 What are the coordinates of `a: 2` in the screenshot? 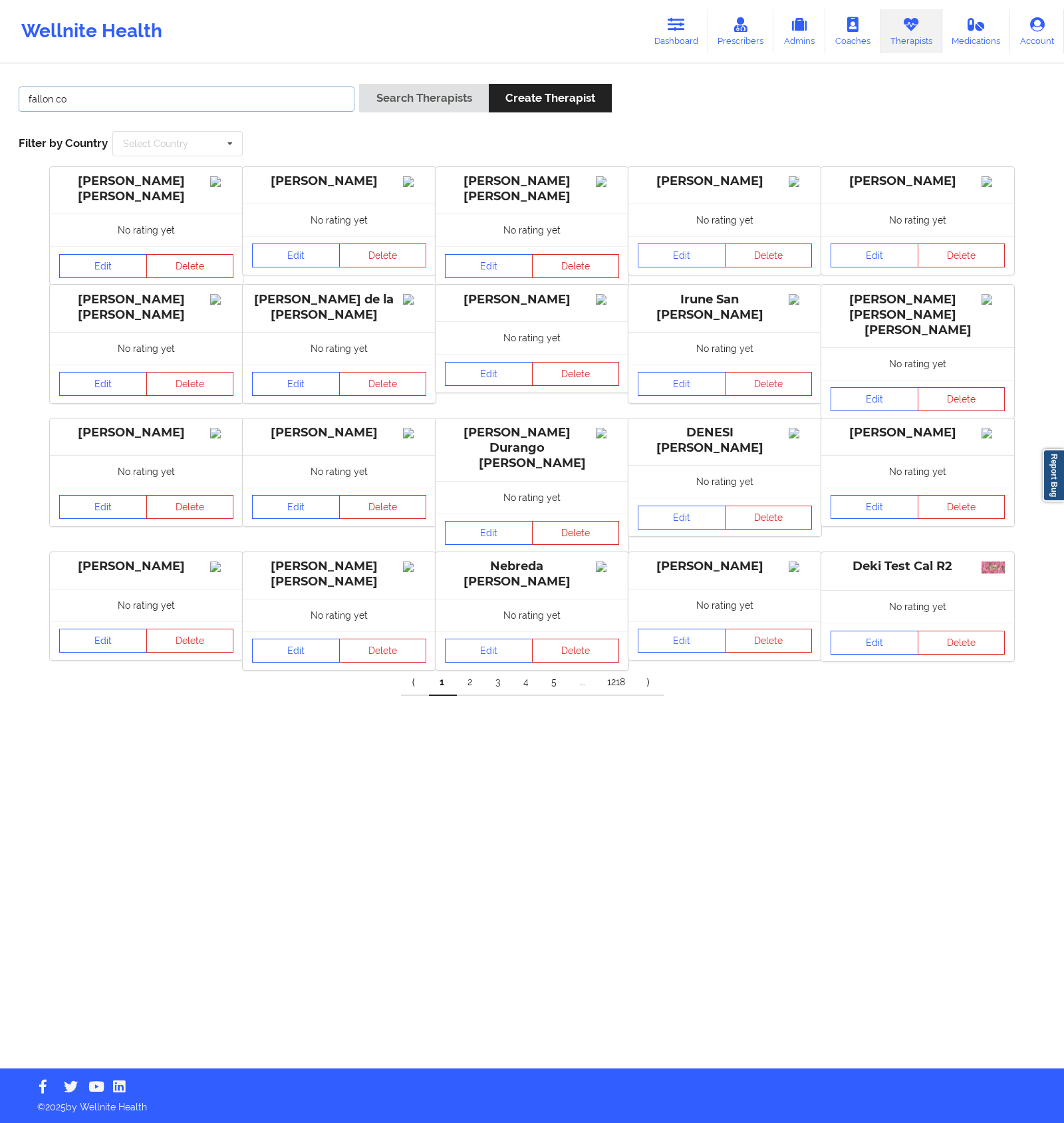 It's located at (471, 682).